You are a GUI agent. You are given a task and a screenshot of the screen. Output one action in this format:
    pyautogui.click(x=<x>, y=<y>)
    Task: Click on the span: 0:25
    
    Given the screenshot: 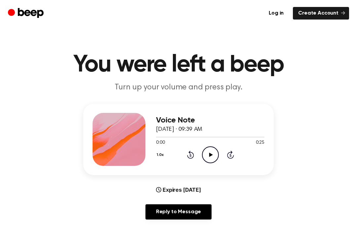 What is the action you would take?
    pyautogui.click(x=260, y=142)
    